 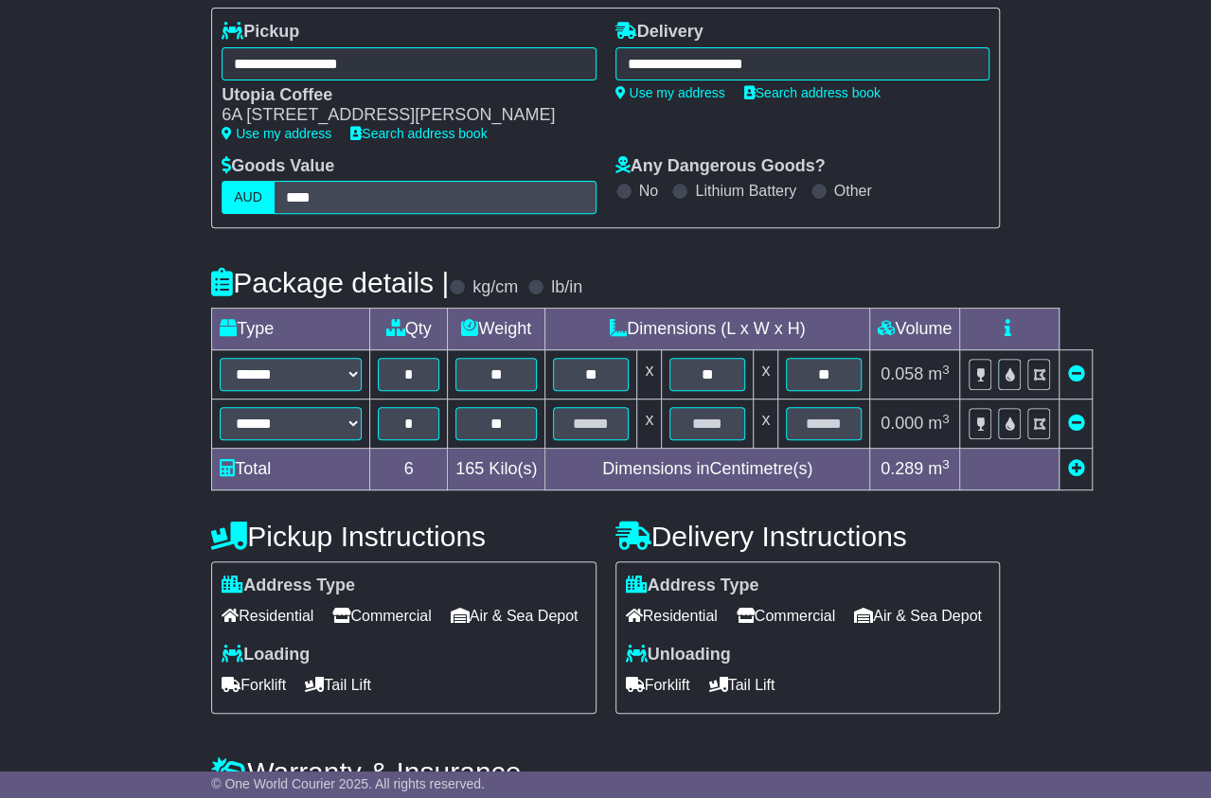 What do you see at coordinates (902, 374) in the screenshot?
I see `span: 0.058` at bounding box center [902, 374].